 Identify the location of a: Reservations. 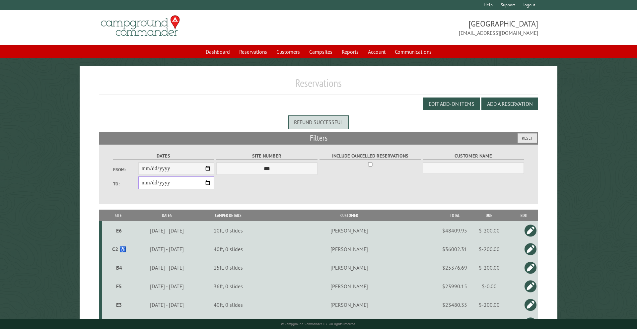
(253, 52).